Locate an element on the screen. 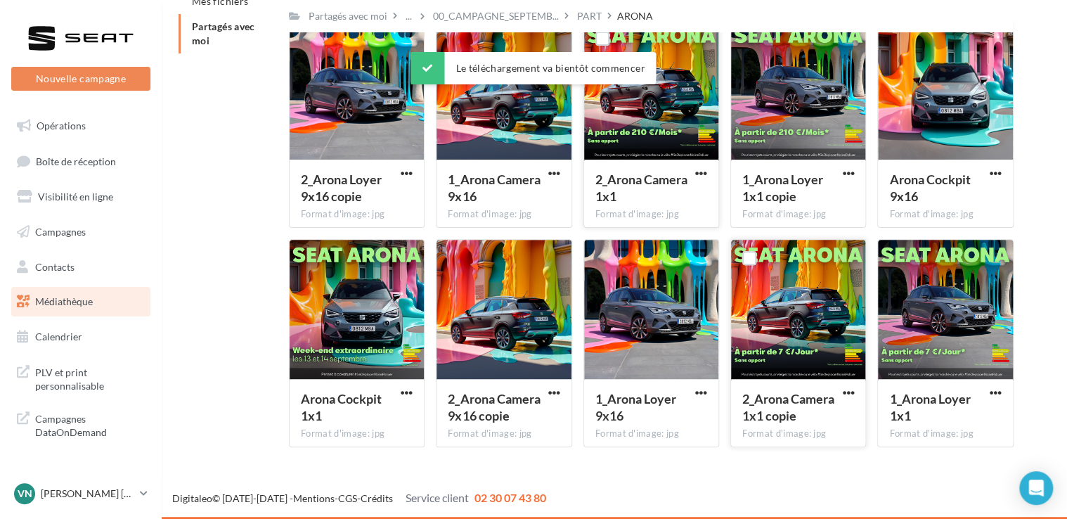 The image size is (1067, 519). span: 2_Arona Loyer 9x16 copie is located at coordinates (341, 188).